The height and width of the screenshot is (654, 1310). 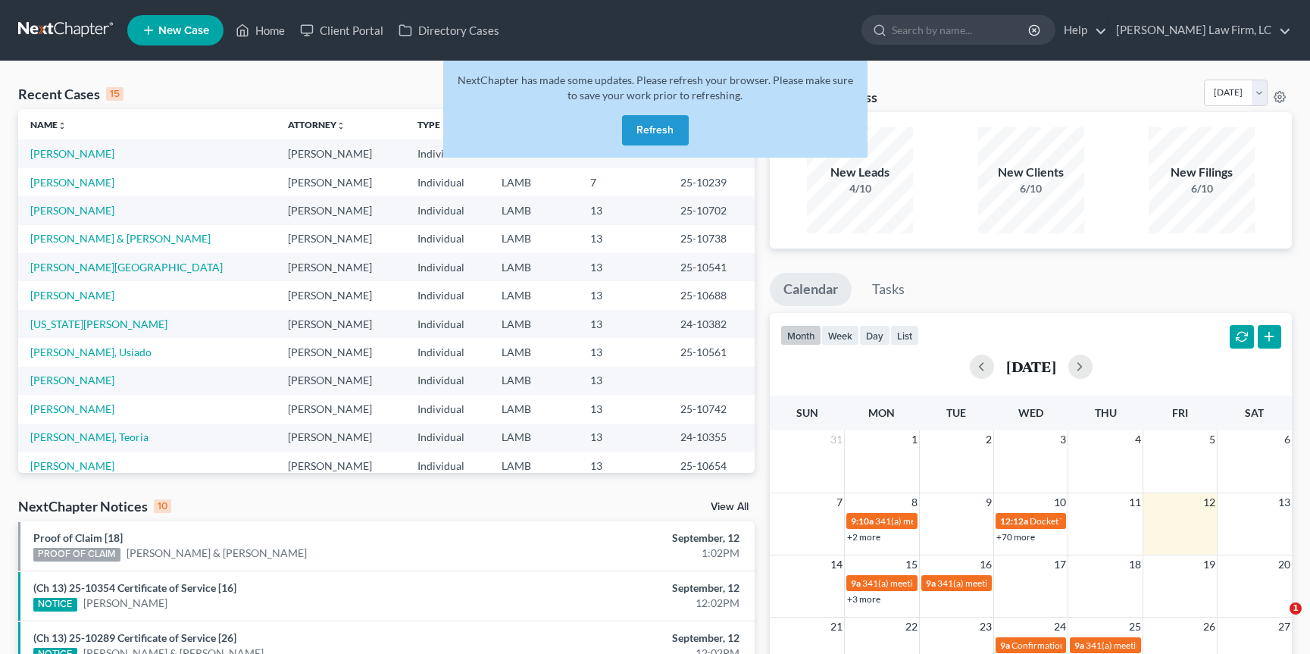 I want to click on a: Client Portal, so click(x=342, y=30).